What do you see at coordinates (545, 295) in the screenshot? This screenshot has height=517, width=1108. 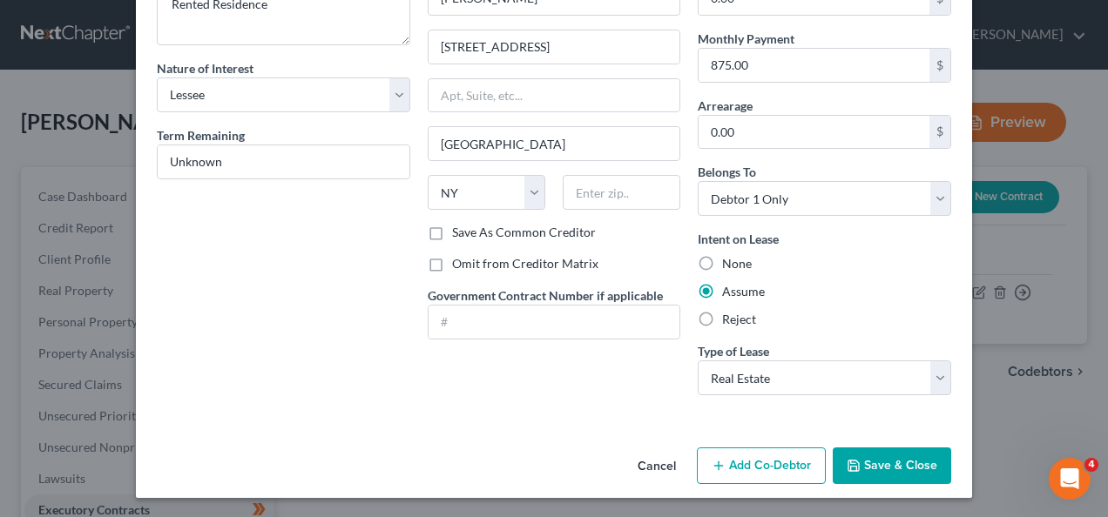 I see `label: Government Contract Number if applicable` at bounding box center [545, 295].